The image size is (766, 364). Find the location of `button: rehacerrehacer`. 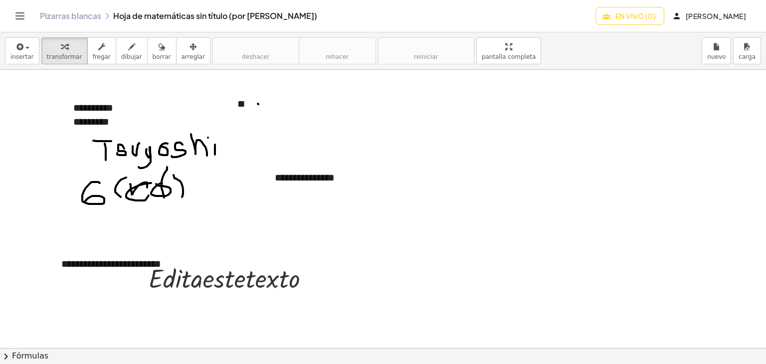

button: rehacerrehacer is located at coordinates (337, 51).